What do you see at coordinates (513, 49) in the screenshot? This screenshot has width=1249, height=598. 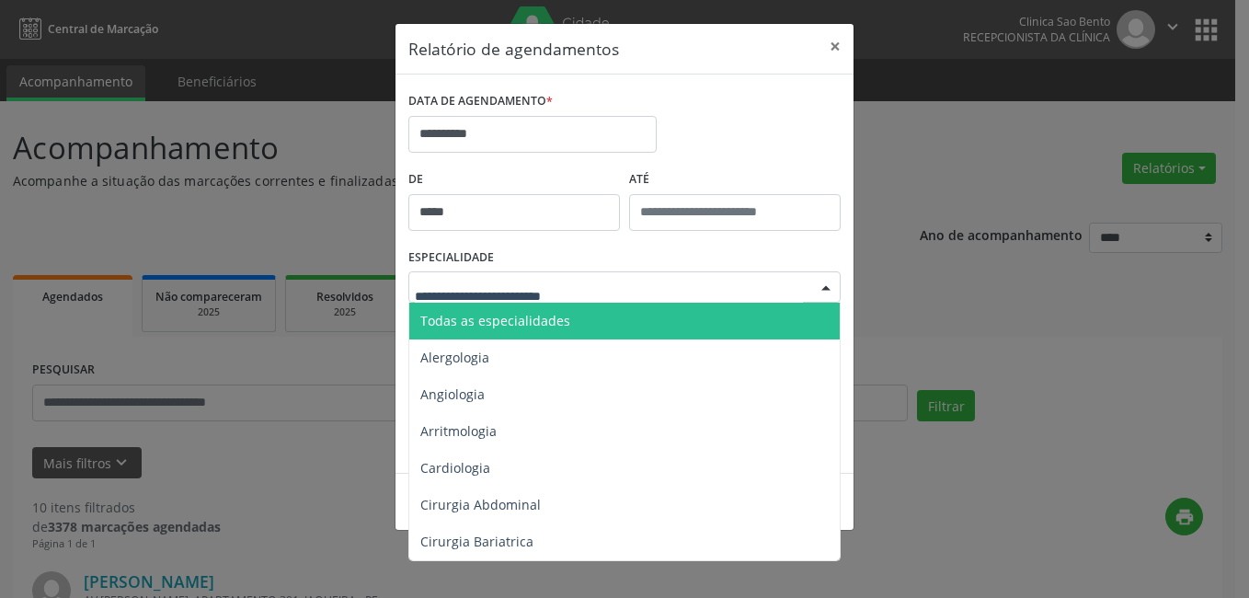 I see `h5: Relatório de agendamentos` at bounding box center [513, 49].